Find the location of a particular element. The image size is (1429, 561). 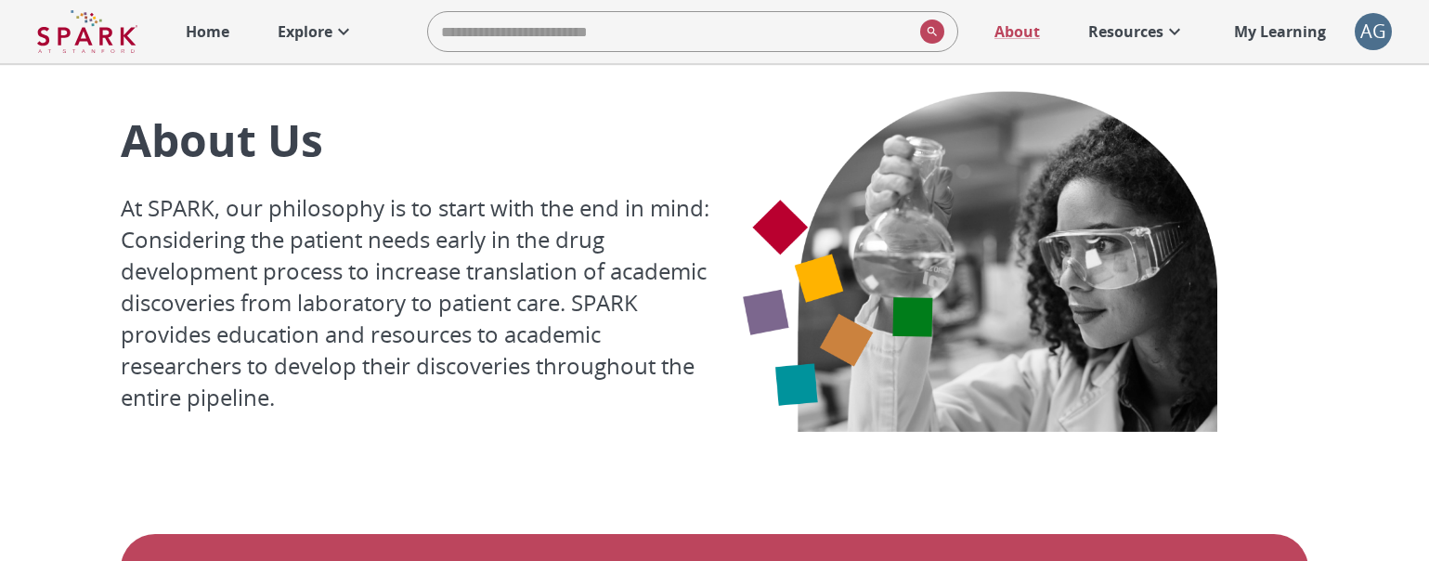

button: search is located at coordinates (929, 32).